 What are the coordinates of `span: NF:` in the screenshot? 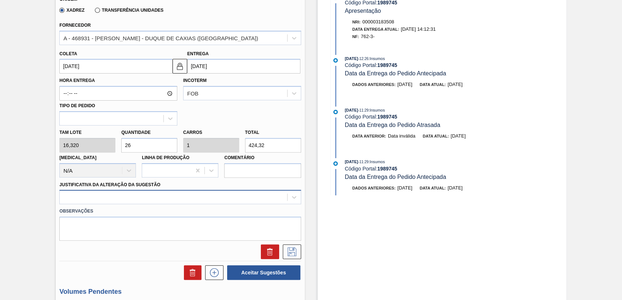 It's located at (356, 37).